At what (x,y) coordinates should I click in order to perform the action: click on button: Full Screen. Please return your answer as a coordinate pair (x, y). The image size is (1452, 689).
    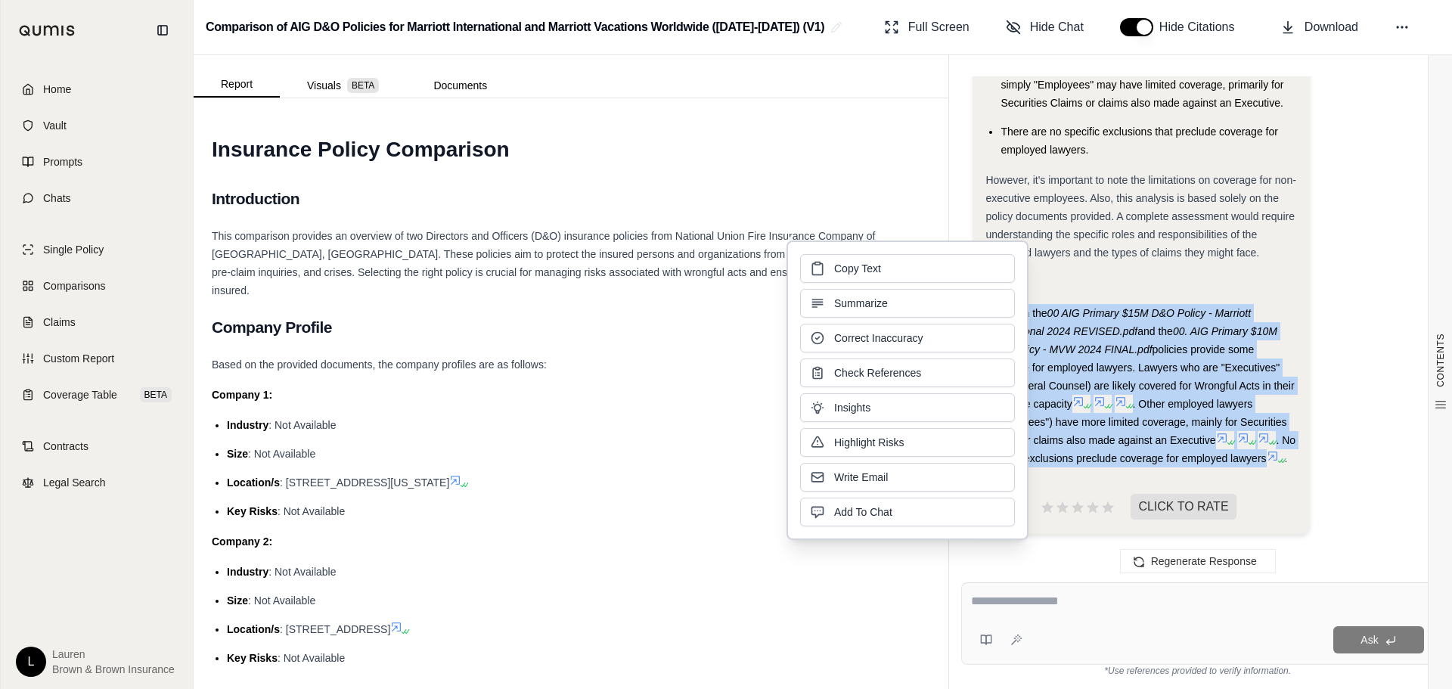
    Looking at the image, I should click on (927, 27).